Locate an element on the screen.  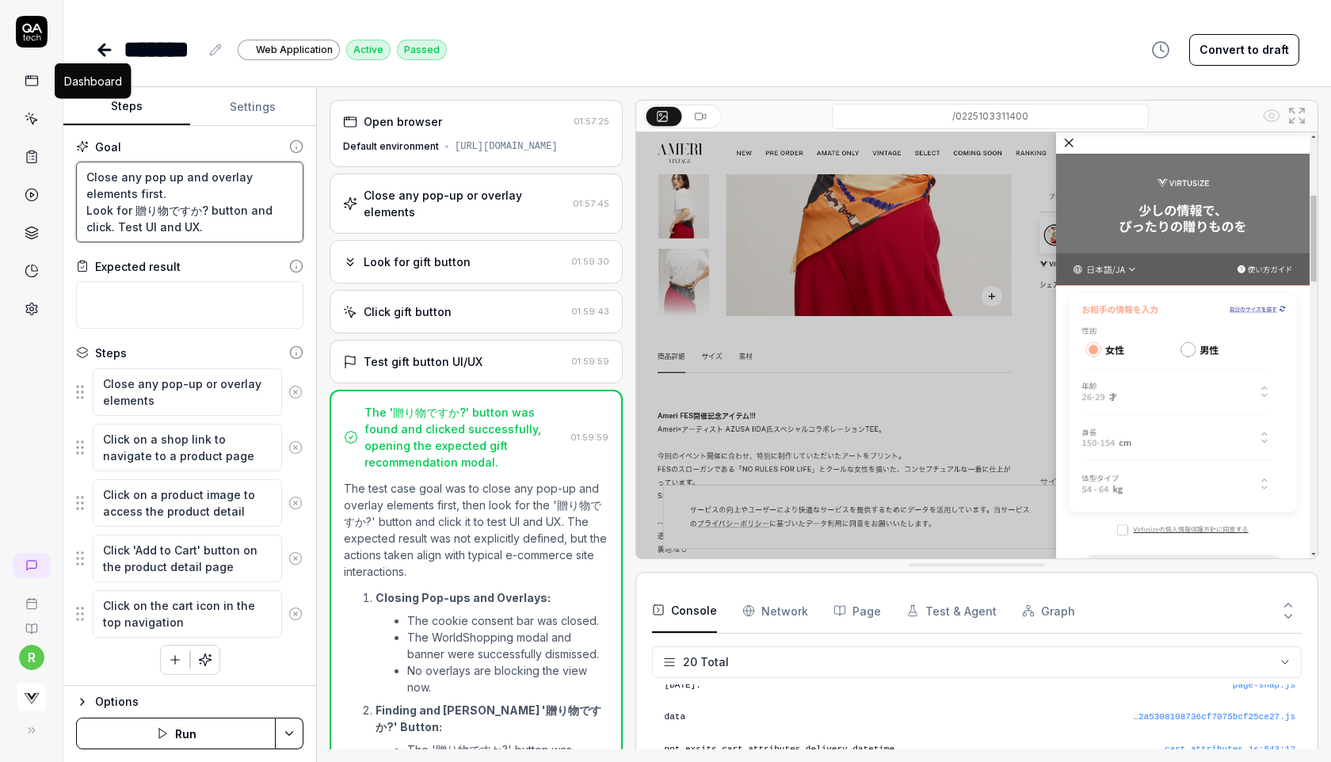
div: Options is located at coordinates (199, 702).